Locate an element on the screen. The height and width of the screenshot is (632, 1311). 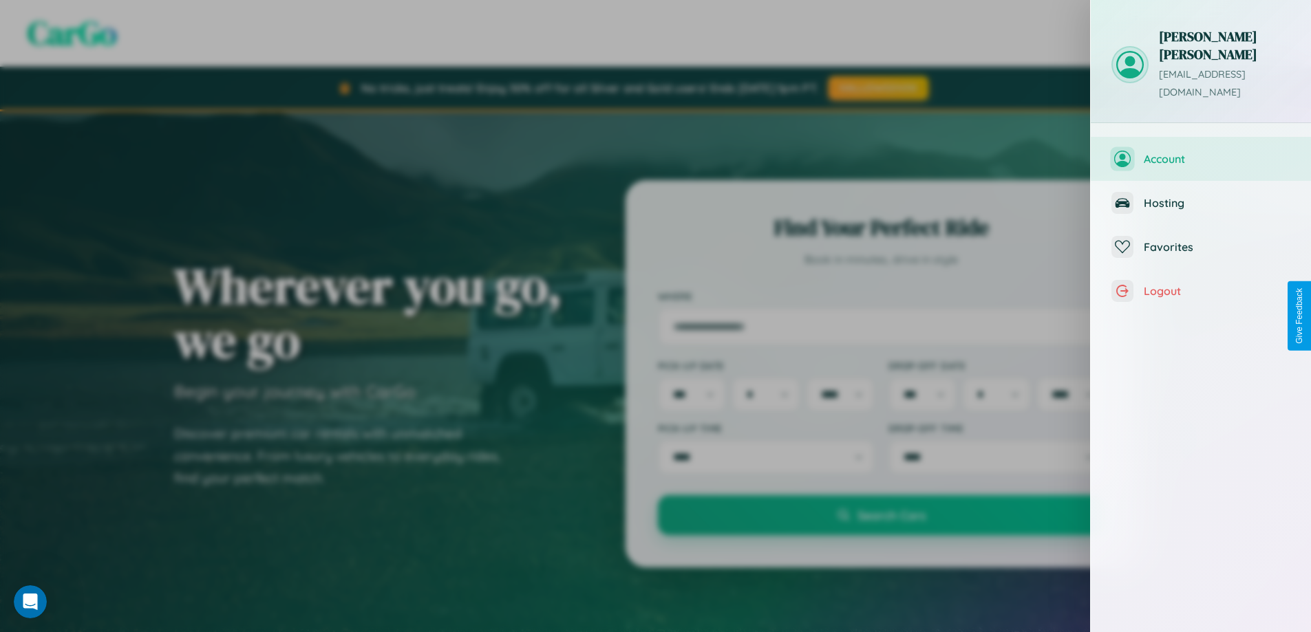
button: Hosting is located at coordinates (1200, 203).